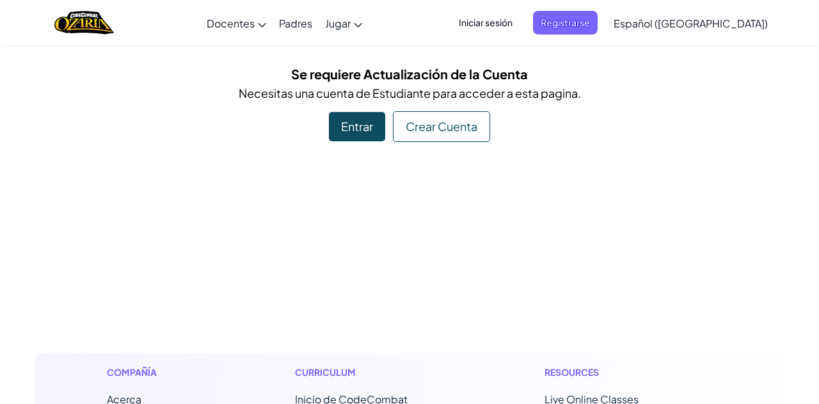  What do you see at coordinates (84, 22) in the screenshot?
I see `img: Home` at bounding box center [84, 22].